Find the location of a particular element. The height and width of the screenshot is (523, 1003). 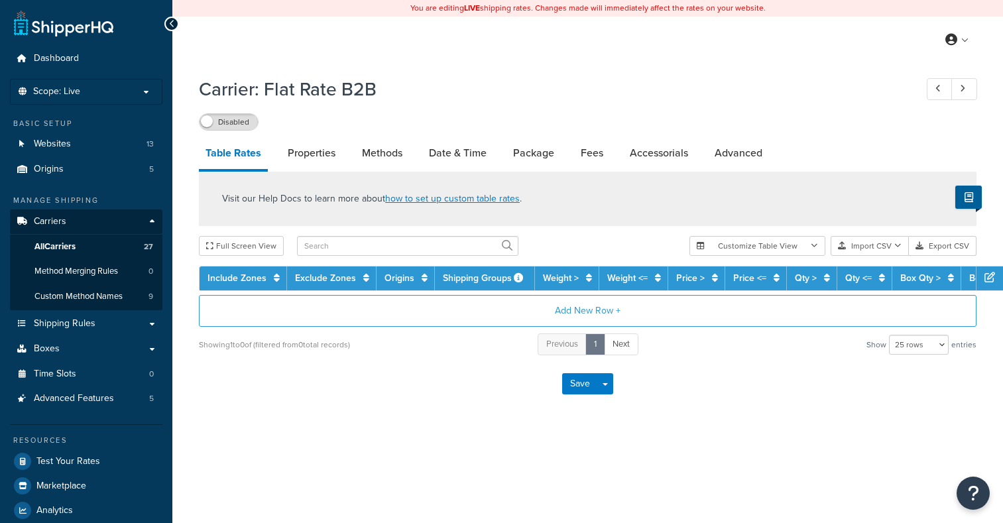

li: Shipping Rules is located at coordinates (86, 324).